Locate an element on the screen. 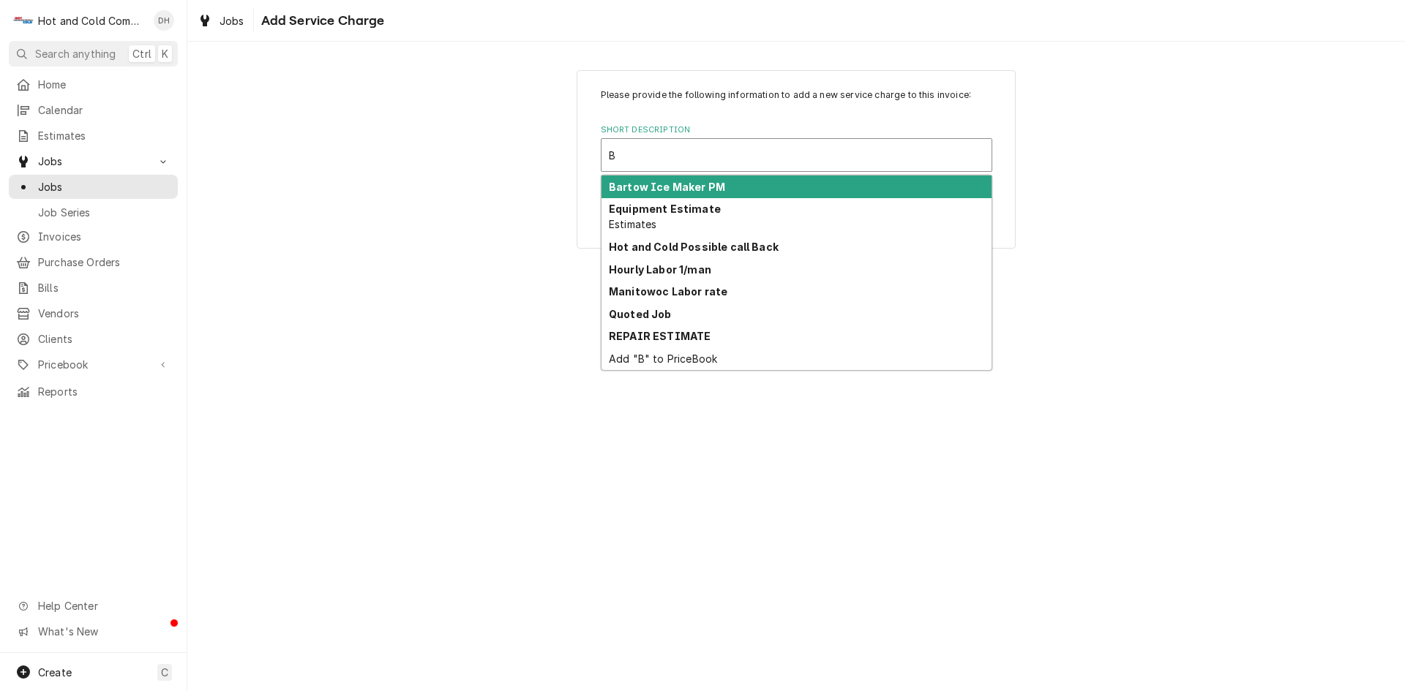  a: Go to Jobs is located at coordinates (93, 161).